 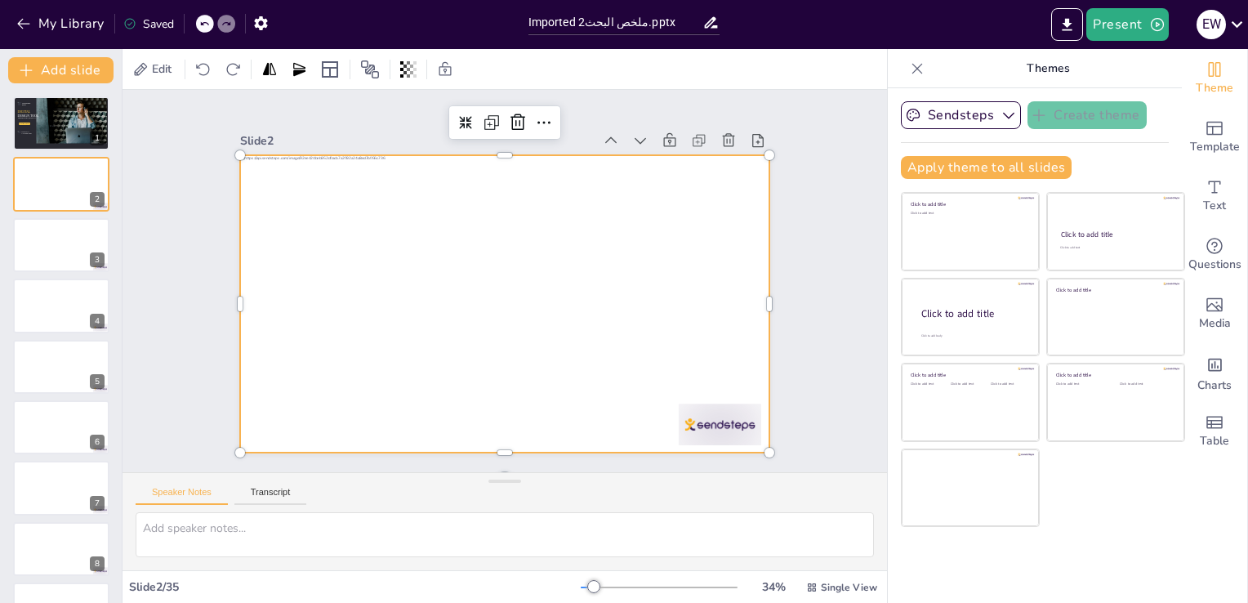 What do you see at coordinates (1212, 25) in the screenshot?
I see `button: e w` at bounding box center [1212, 25].